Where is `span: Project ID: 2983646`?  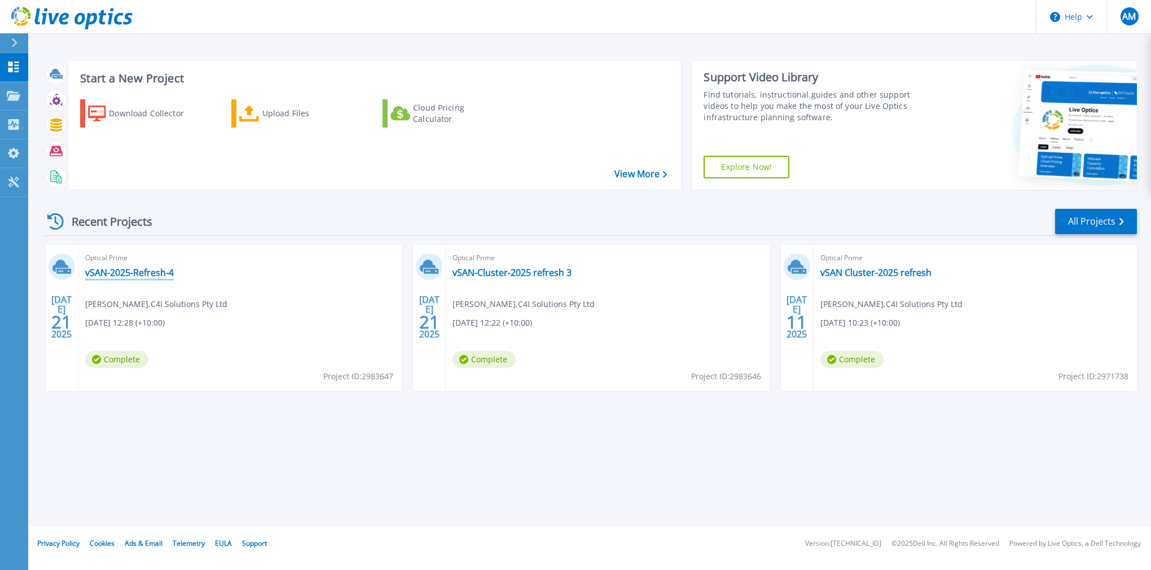
span: Project ID: 2983646 is located at coordinates (726, 376).